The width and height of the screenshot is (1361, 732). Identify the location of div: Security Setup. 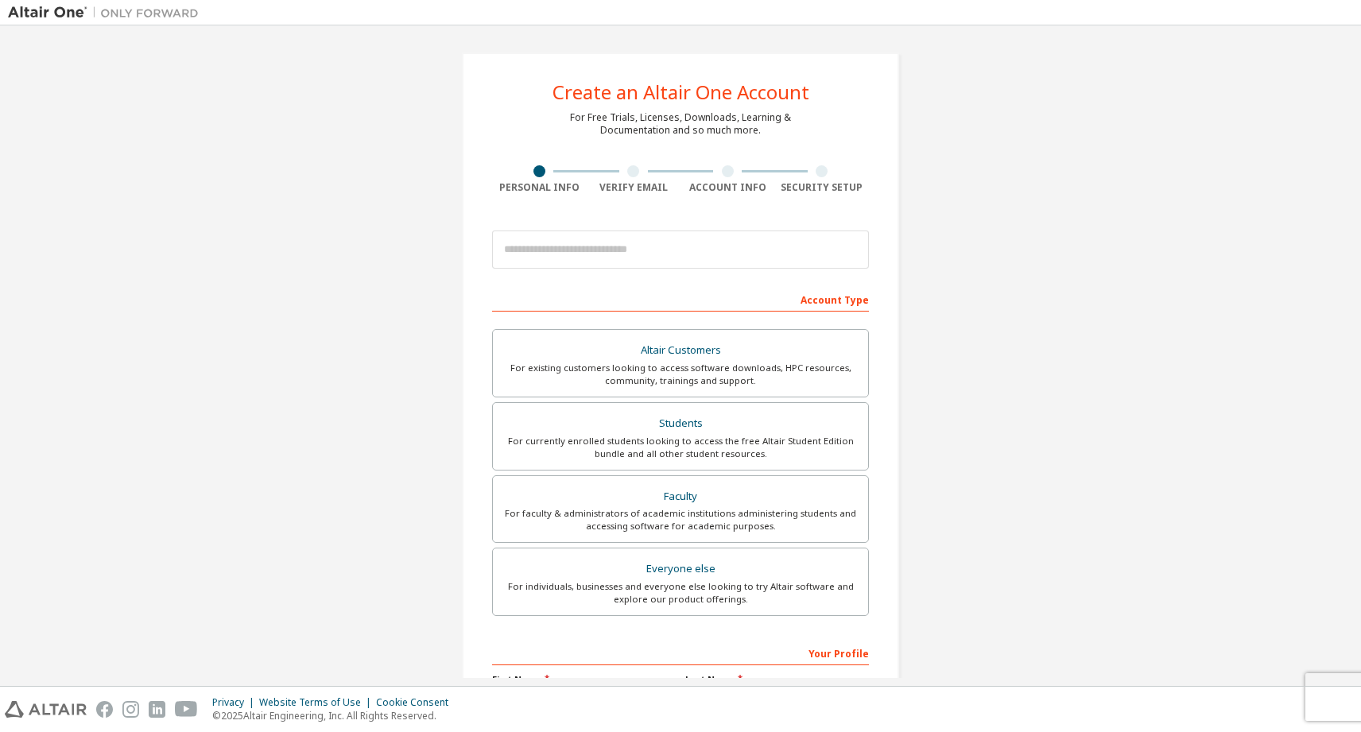
(822, 188).